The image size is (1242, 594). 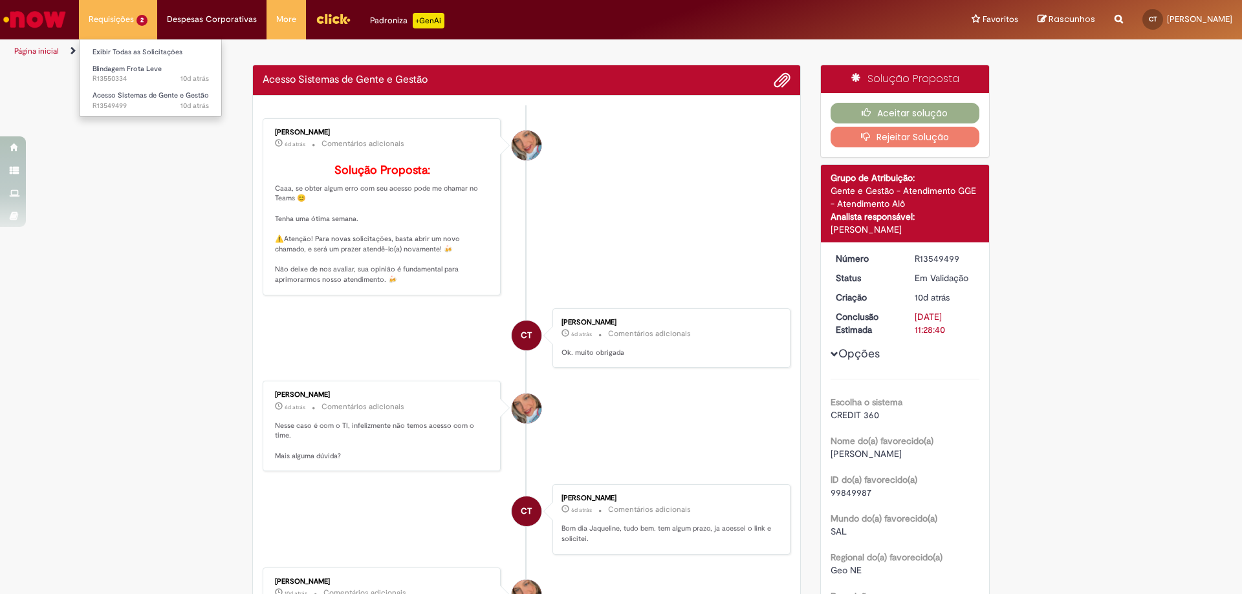 What do you see at coordinates (111, 19) in the screenshot?
I see `span: Requisições` at bounding box center [111, 19].